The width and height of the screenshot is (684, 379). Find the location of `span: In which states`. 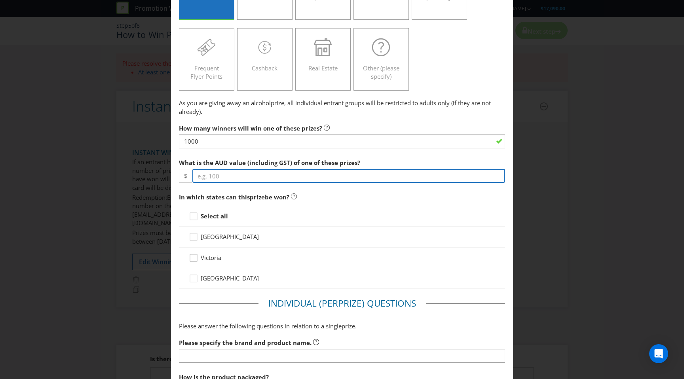

span: In which states is located at coordinates (201, 197).